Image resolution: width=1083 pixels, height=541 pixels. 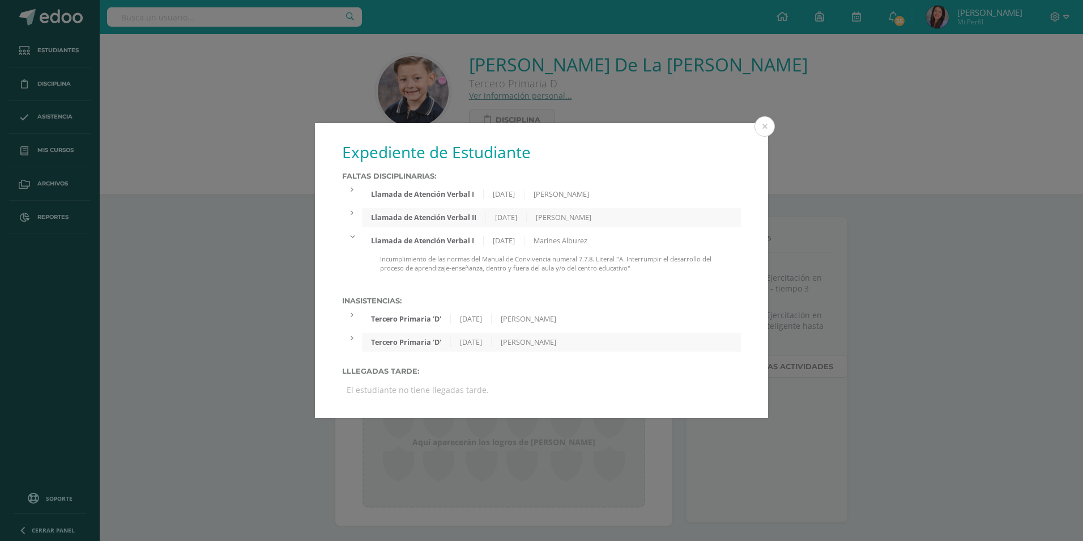 I want to click on h1: Expediente de Estudiante, so click(x=542, y=152).